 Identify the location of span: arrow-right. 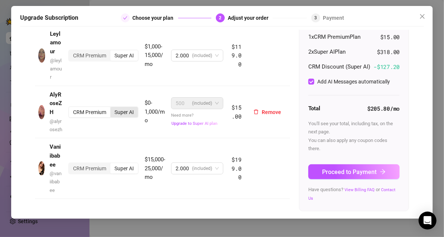
(383, 172).